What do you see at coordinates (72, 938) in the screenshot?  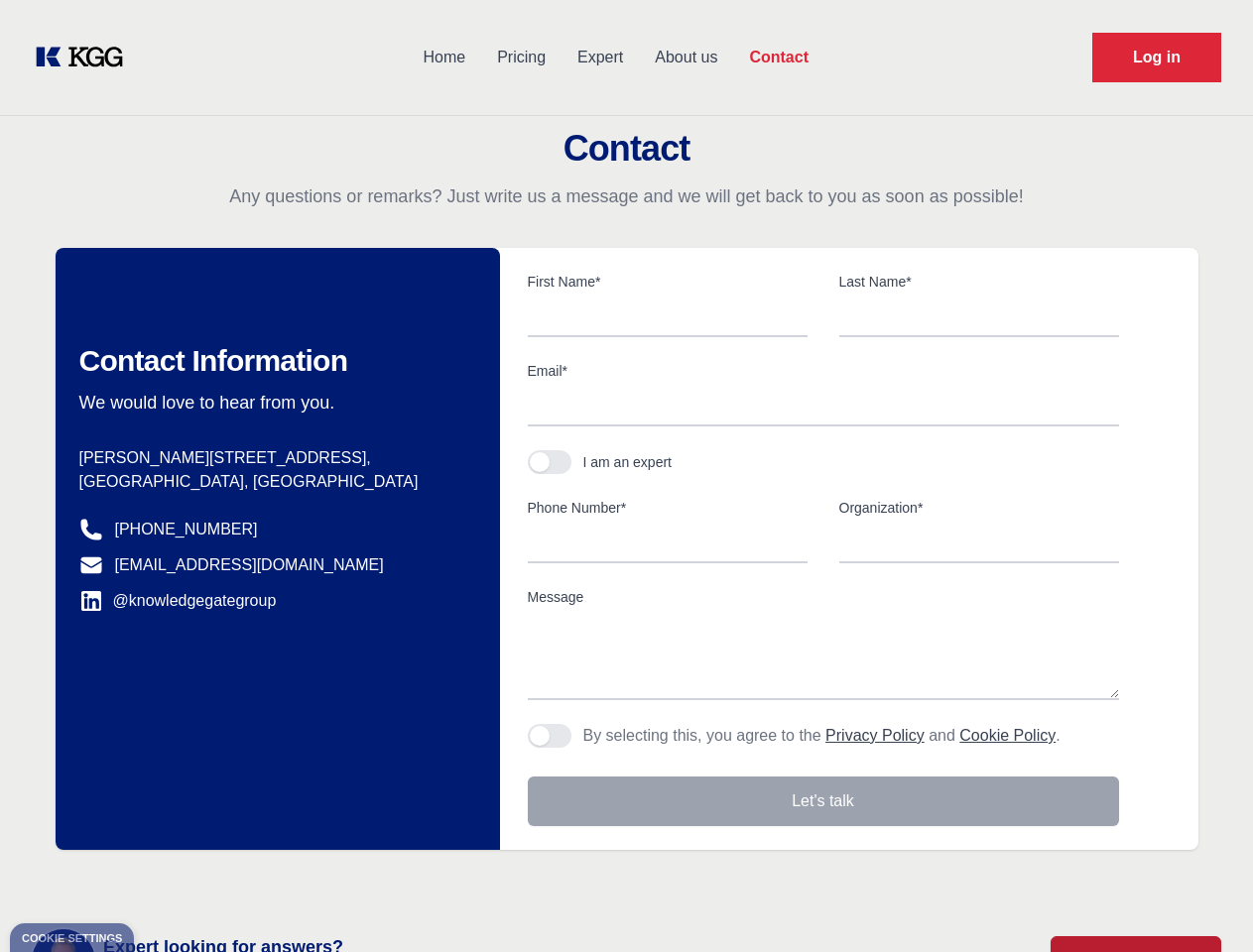 I see `div: Cookie settings` at bounding box center [72, 938].